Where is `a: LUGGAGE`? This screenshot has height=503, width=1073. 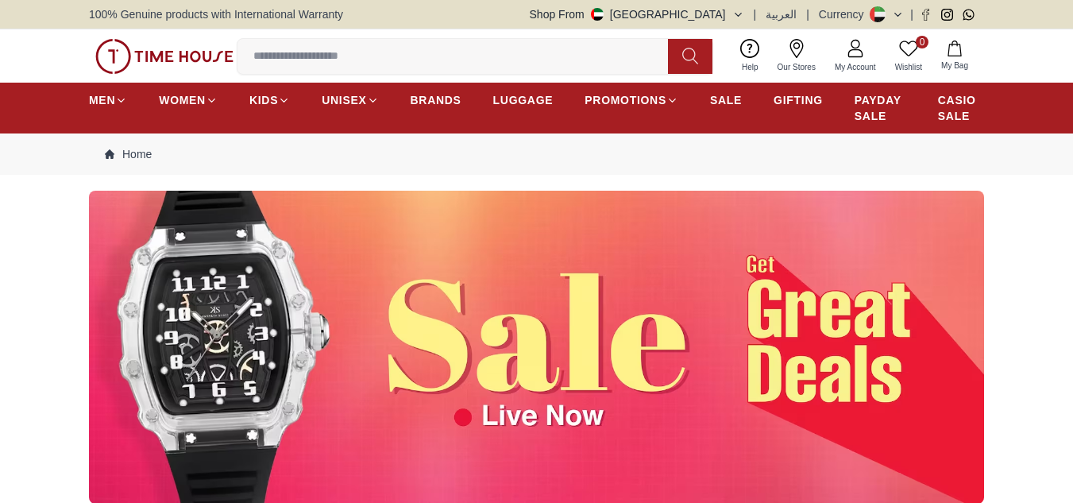 a: LUGGAGE is located at coordinates (524, 100).